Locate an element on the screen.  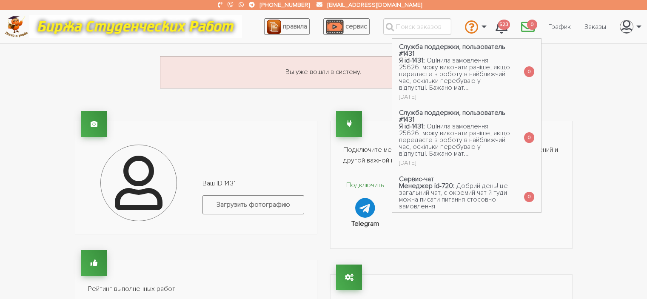
strong: Сервис-чат is located at coordinates (416, 179).